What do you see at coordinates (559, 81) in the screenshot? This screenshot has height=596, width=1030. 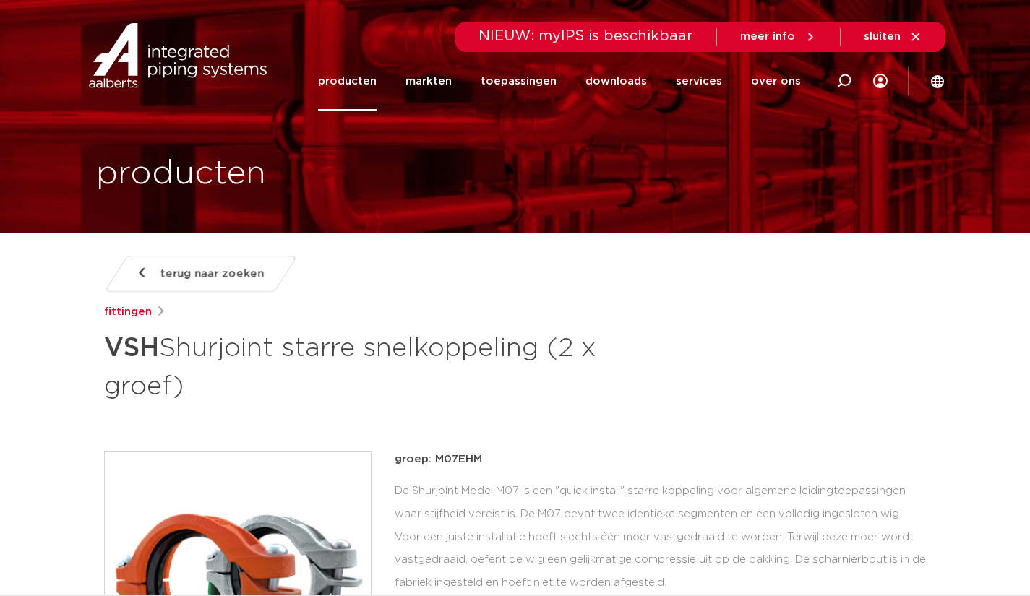 I see `nav: Menu` at bounding box center [559, 81].